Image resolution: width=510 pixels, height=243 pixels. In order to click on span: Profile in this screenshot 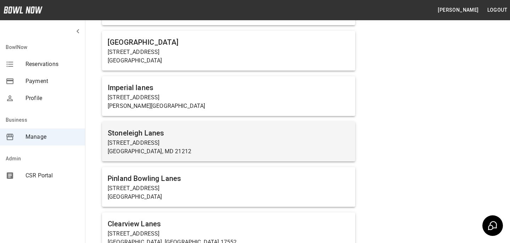, I will do `click(52, 98)`.